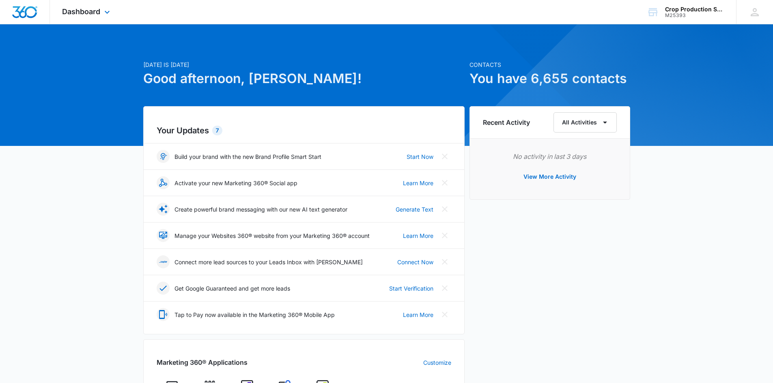 The image size is (773, 383). What do you see at coordinates (254, 315) in the screenshot?
I see `p: Tap to Pay now available in the Marketing 360® Mobile App` at bounding box center [254, 315].